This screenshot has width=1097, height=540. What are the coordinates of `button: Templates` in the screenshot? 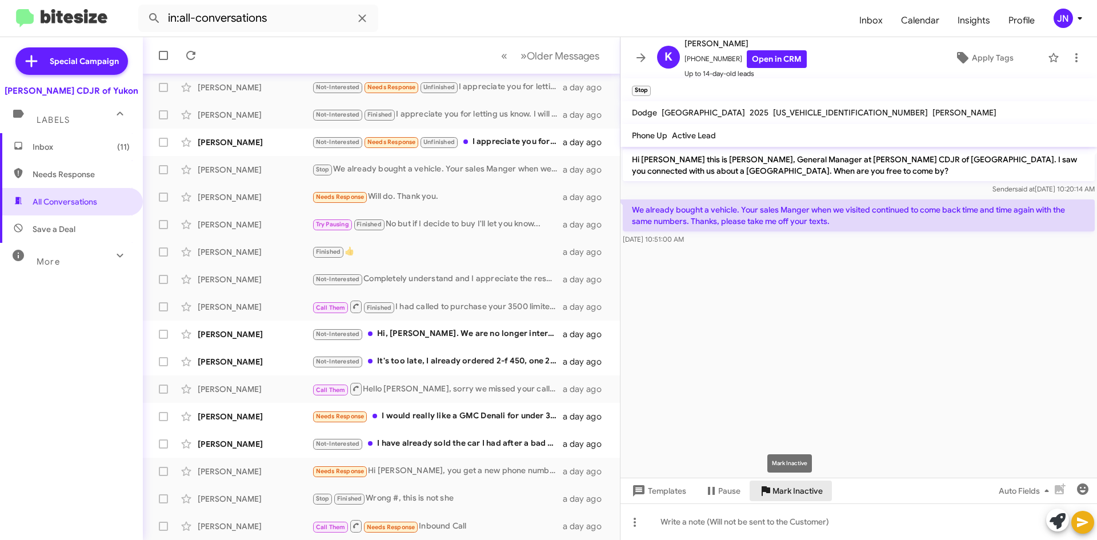 It's located at (657, 491).